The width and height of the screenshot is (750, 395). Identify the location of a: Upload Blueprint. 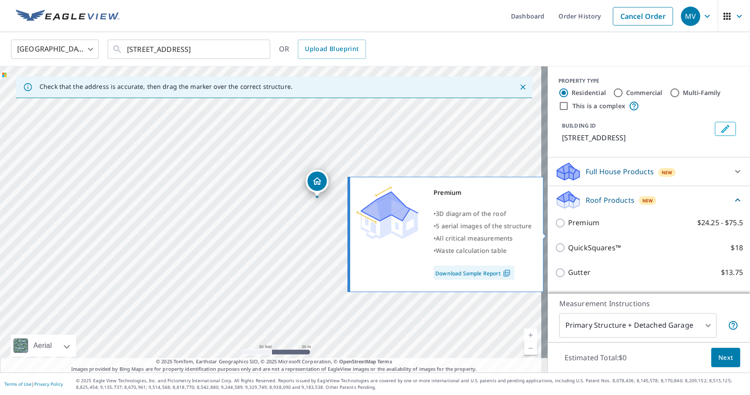
(332, 49).